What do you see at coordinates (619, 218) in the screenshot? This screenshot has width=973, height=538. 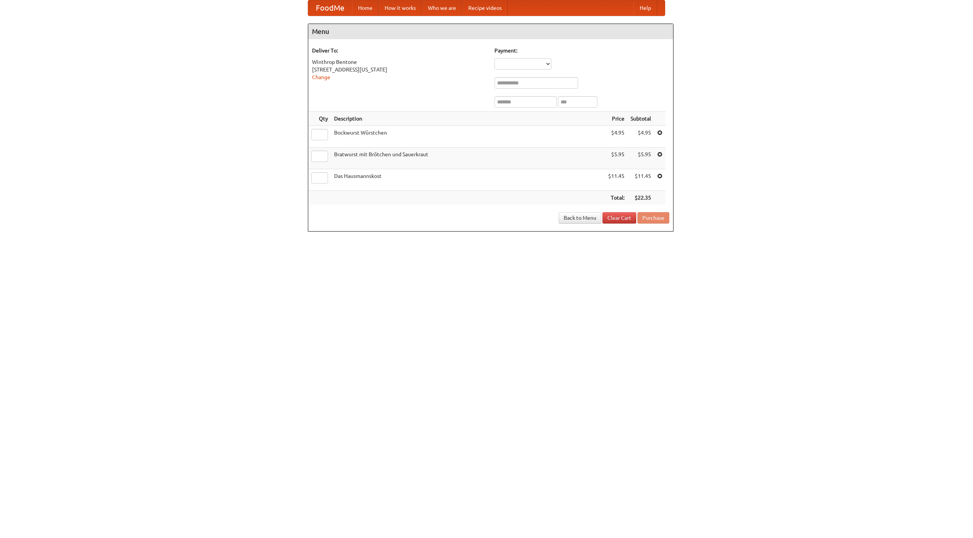 I see `a: Clear Cart` at bounding box center [619, 218].